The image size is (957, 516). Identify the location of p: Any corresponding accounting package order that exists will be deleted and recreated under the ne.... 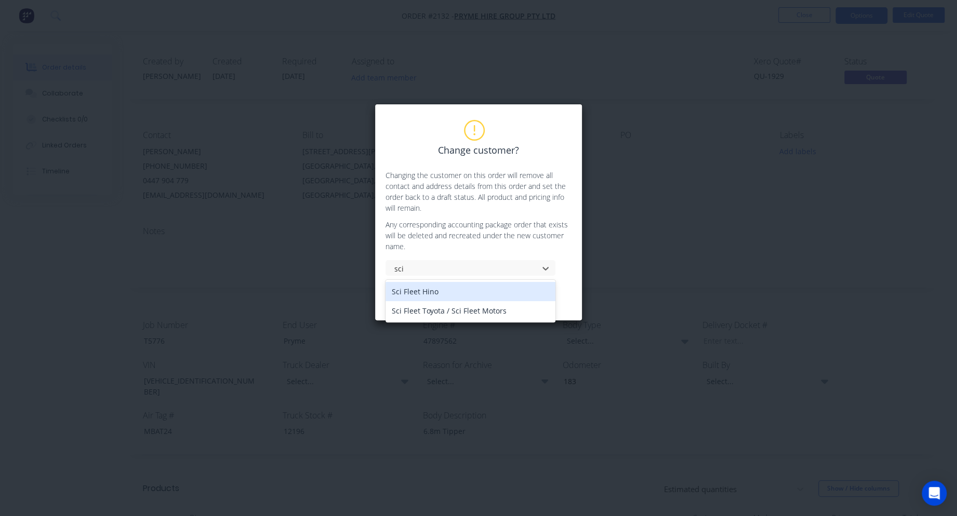
(478, 235).